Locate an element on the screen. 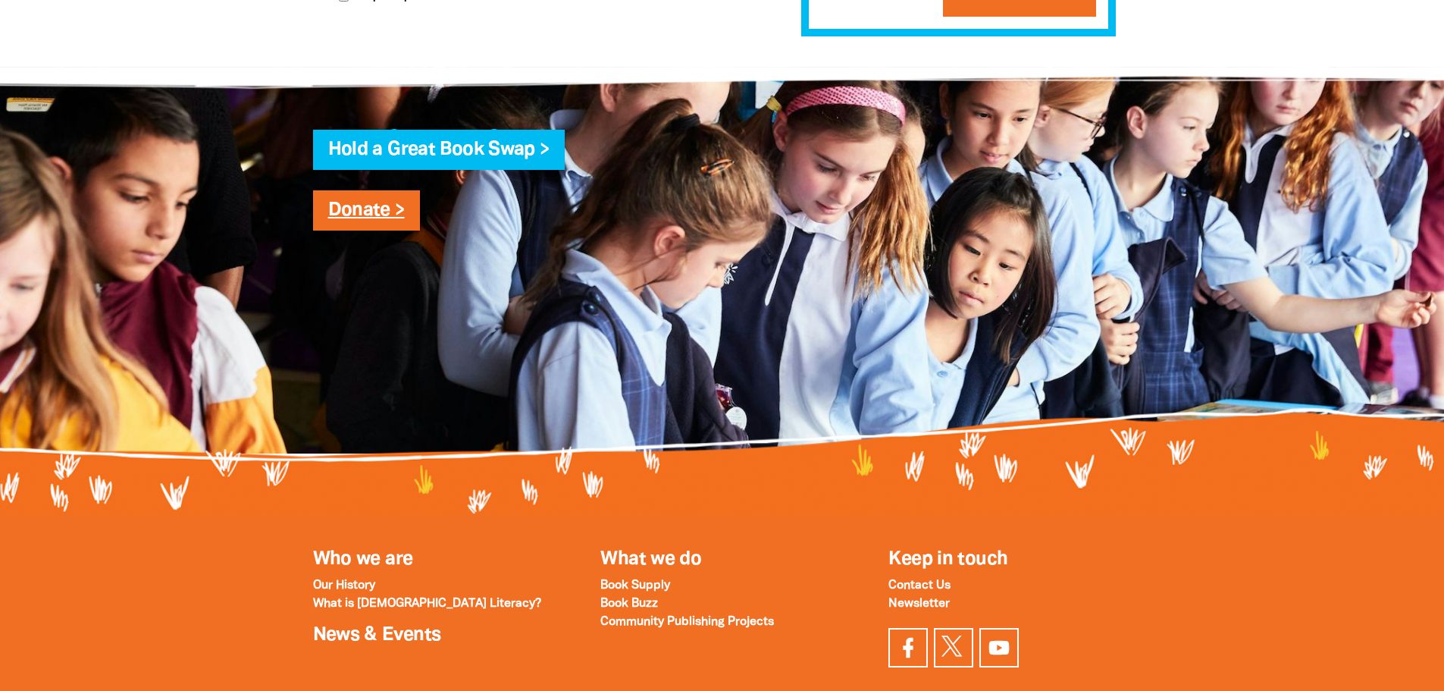 Image resolution: width=1444 pixels, height=691 pixels. a: Who we are is located at coordinates (363, 559).